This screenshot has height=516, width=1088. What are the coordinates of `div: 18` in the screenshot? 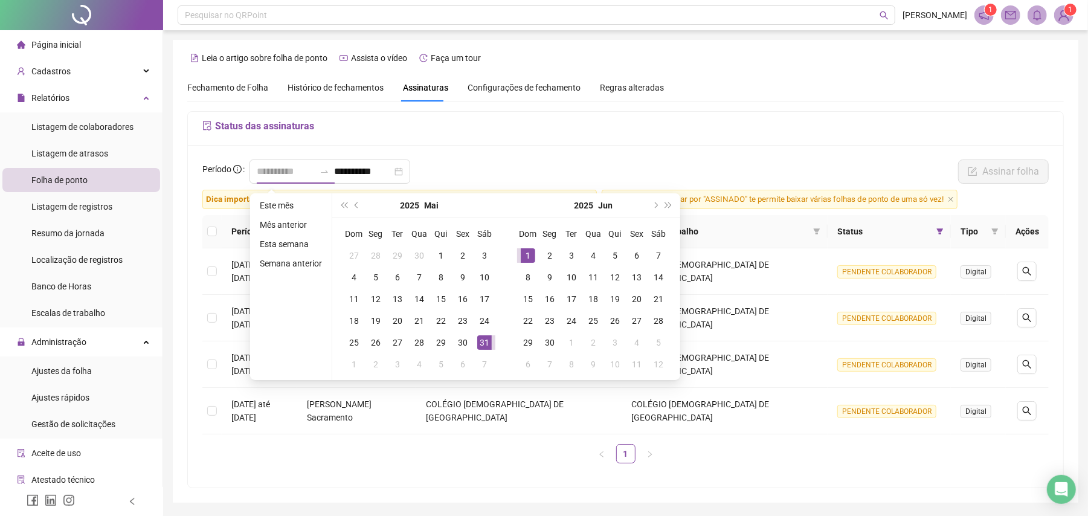 It's located at (354, 321).